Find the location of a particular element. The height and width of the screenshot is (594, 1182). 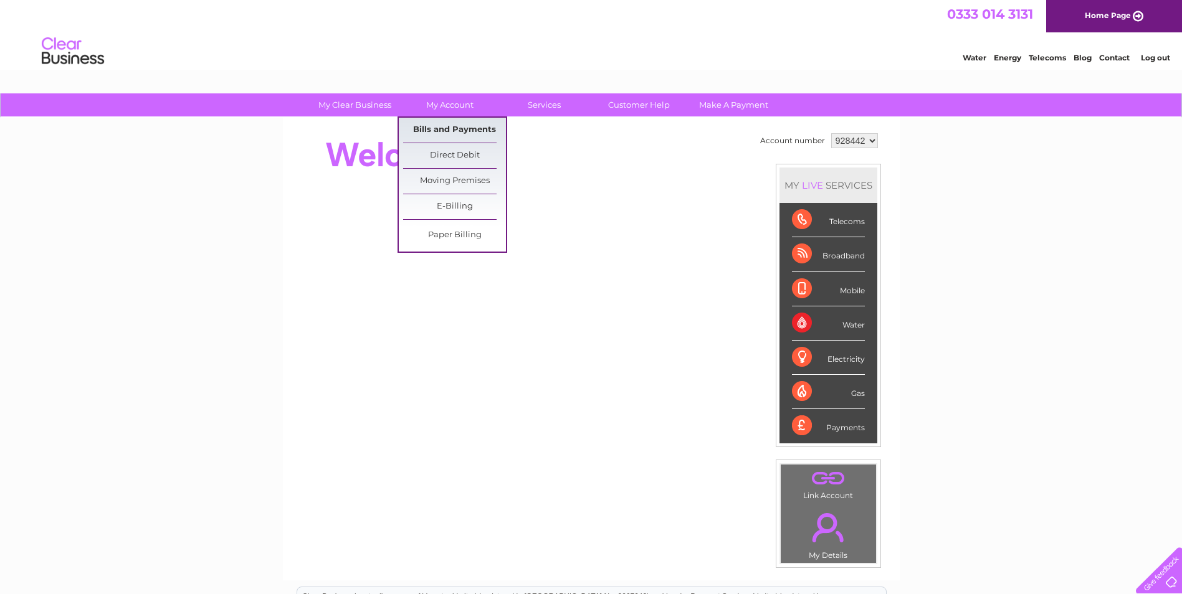

div: Gas is located at coordinates (828, 392).